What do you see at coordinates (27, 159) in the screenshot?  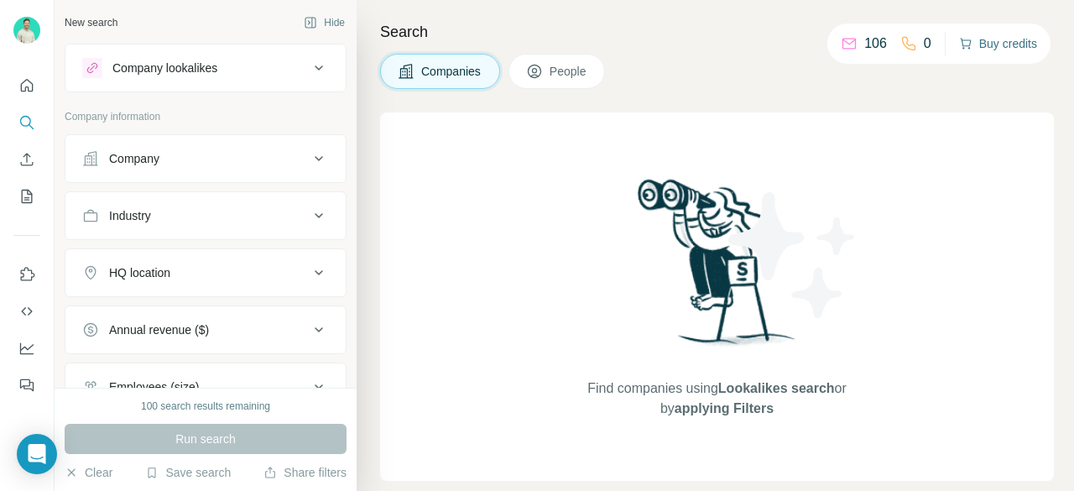 I see `button: Enrich CSV` at bounding box center [27, 159].